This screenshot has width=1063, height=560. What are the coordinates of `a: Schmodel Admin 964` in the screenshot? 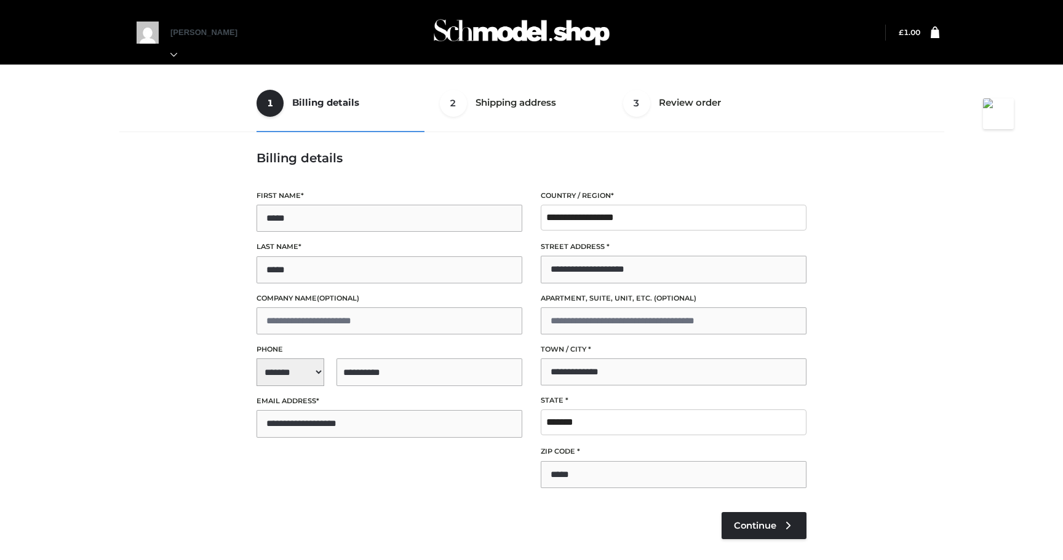 It's located at (521, 32).